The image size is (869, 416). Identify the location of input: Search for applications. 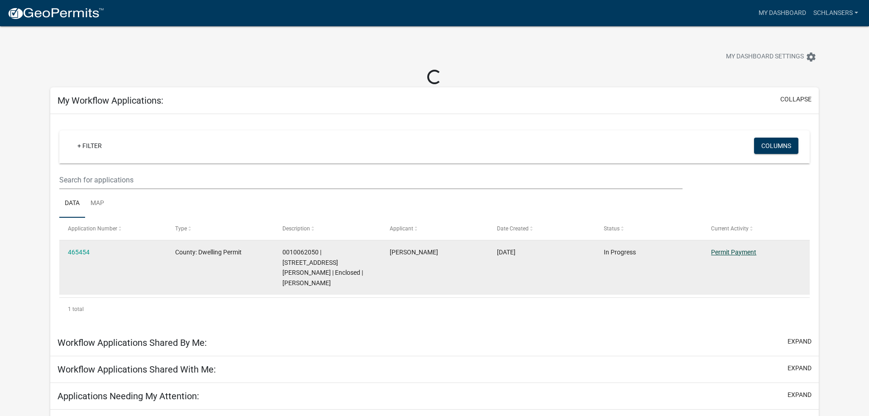
(371, 180).